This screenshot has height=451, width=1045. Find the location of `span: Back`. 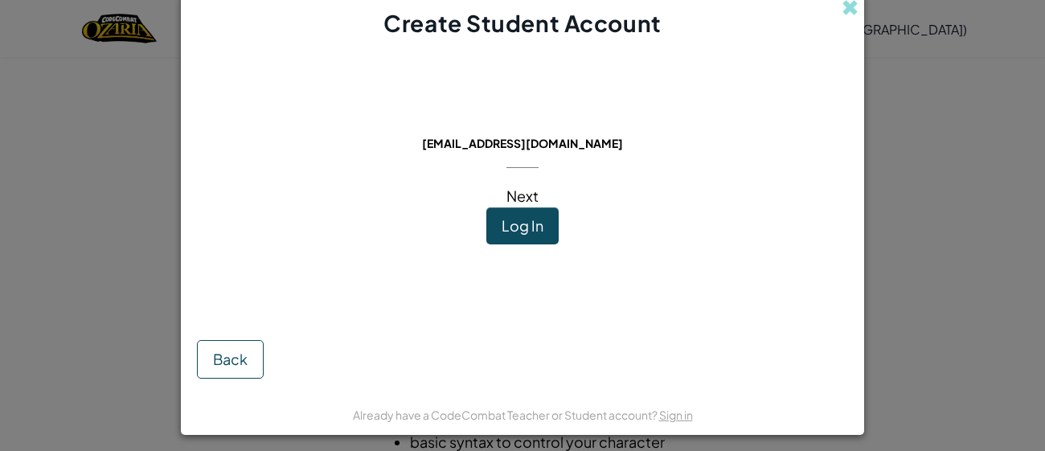

span: Back is located at coordinates (230, 359).